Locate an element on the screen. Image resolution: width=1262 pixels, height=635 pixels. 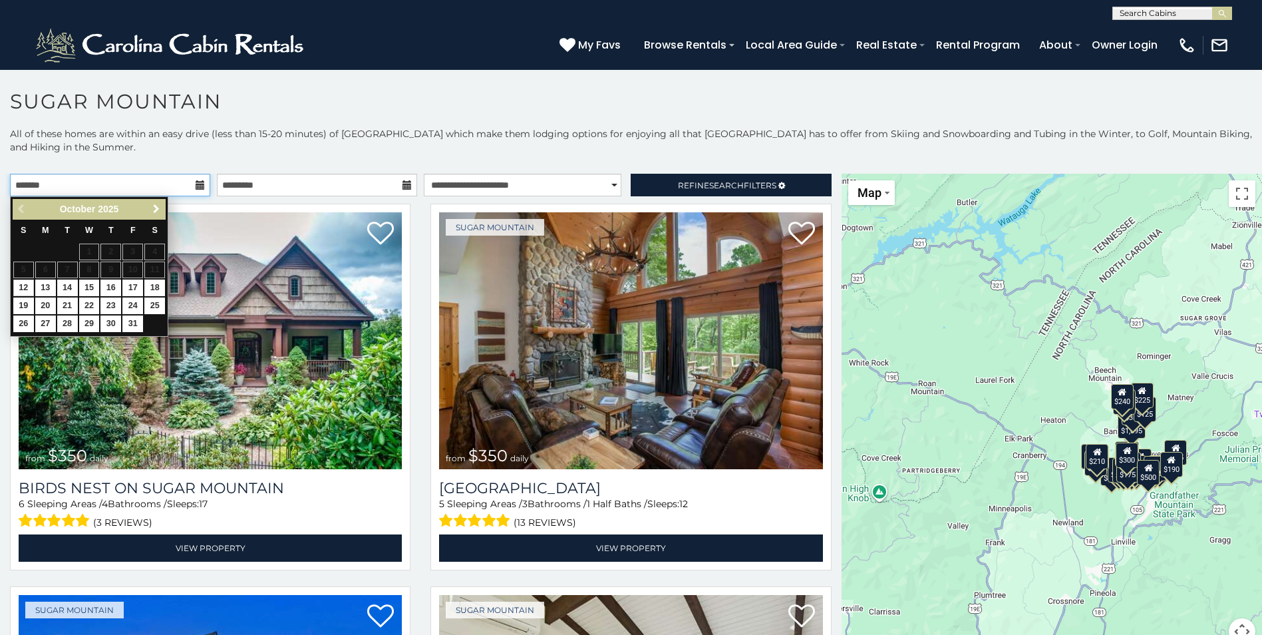
span: Monday is located at coordinates (45, 230).